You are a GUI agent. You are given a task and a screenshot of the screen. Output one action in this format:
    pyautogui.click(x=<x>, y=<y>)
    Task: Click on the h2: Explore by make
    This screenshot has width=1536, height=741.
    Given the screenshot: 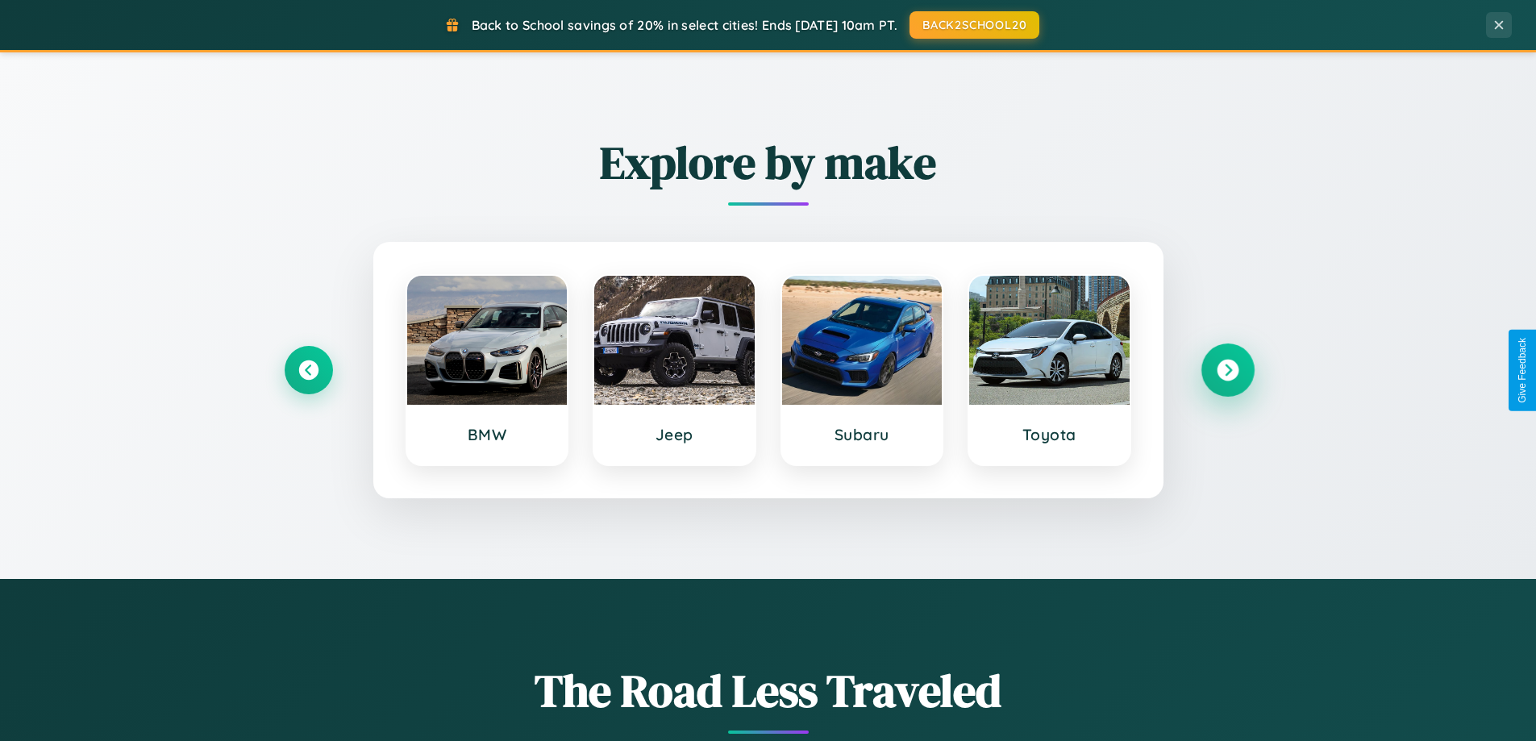 What is the action you would take?
    pyautogui.click(x=769, y=162)
    